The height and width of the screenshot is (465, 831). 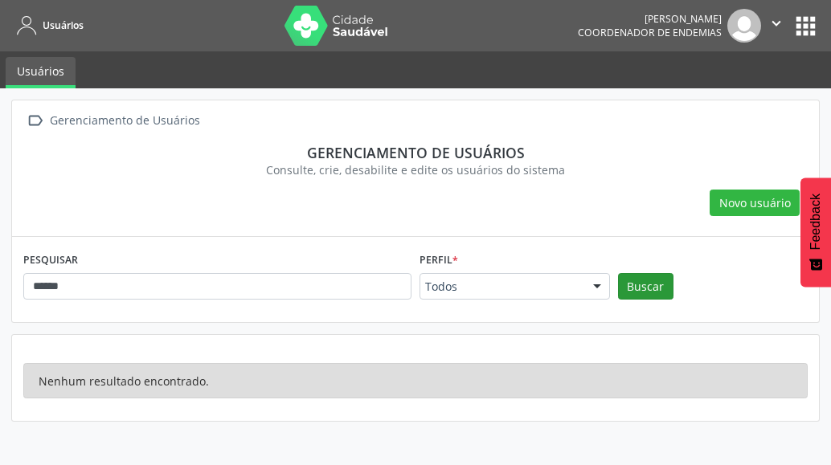 What do you see at coordinates (125, 120) in the screenshot?
I see `div: Gerenciamento de Usuários` at bounding box center [125, 120].